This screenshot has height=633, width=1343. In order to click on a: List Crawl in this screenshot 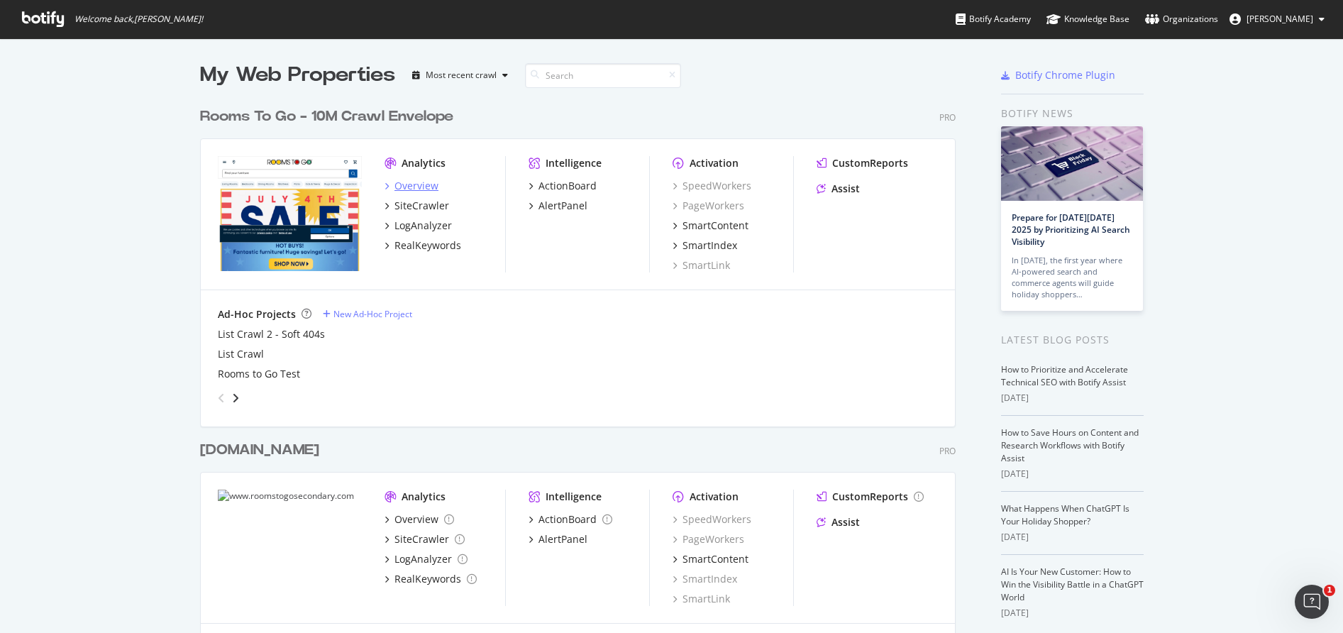, I will do `click(240, 354)`.